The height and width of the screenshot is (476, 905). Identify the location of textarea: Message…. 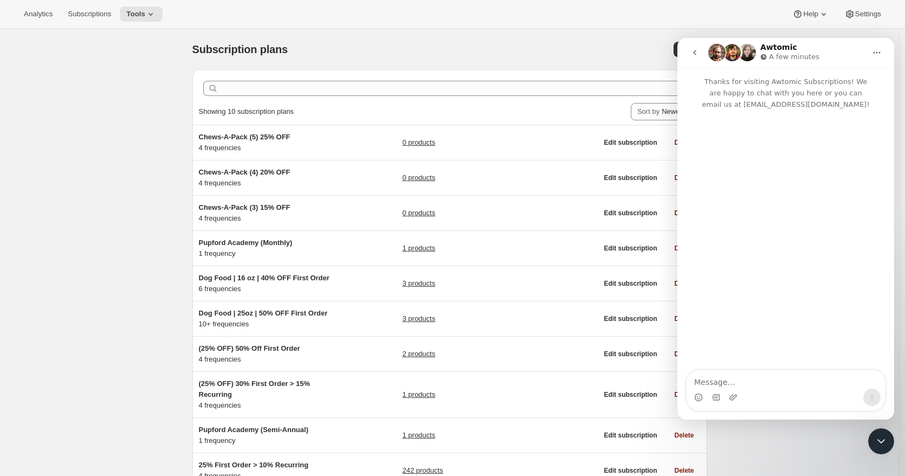
(108, 341).